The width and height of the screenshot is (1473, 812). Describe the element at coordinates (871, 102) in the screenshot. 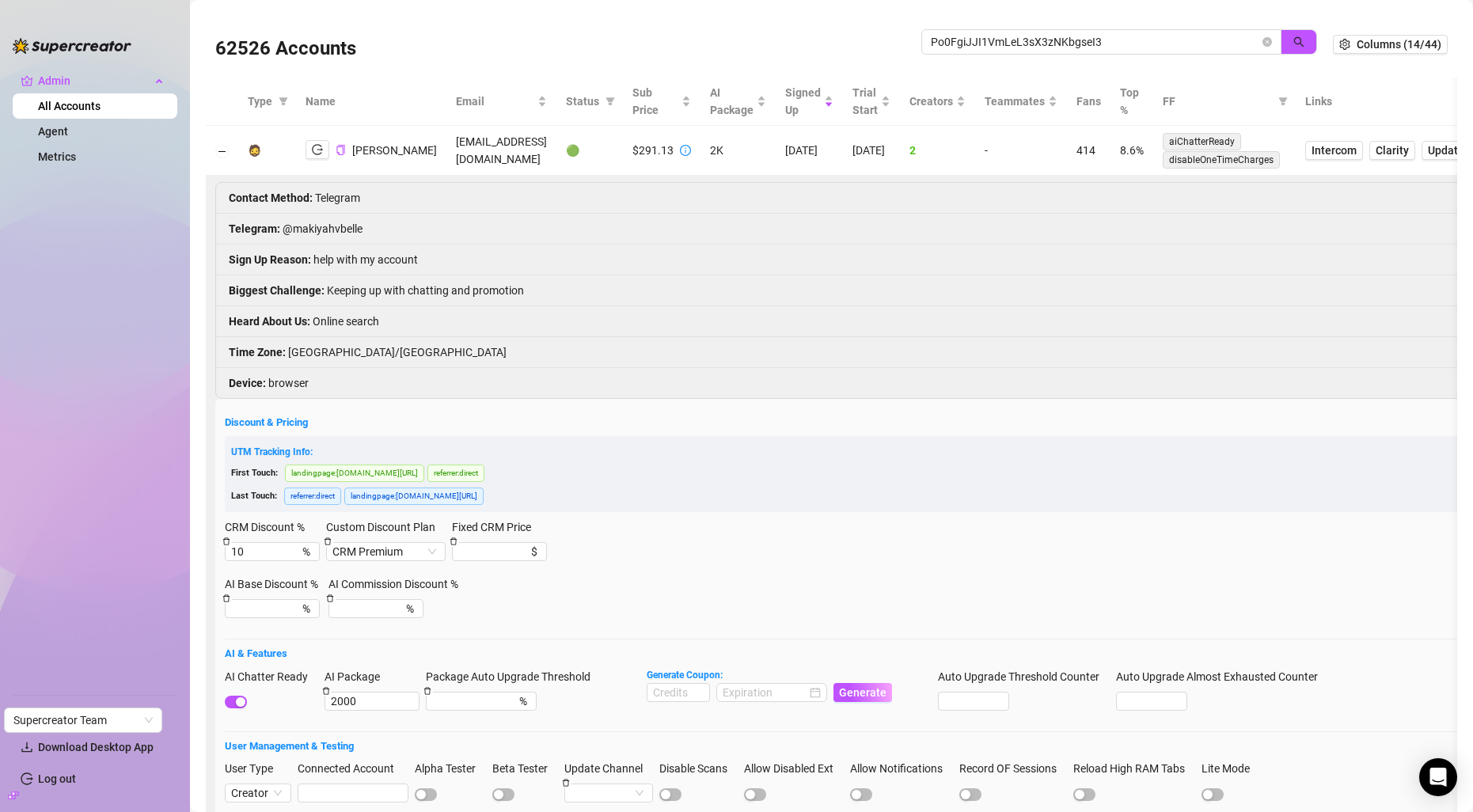

I see `th: Trial Start` at that location.